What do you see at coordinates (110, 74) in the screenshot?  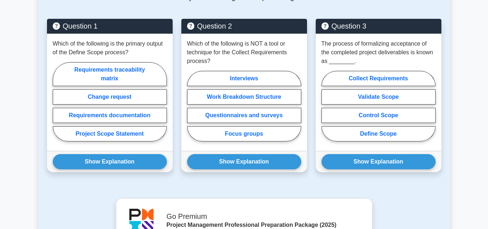 I see `label: Requirements traceability matrix` at bounding box center [110, 74].